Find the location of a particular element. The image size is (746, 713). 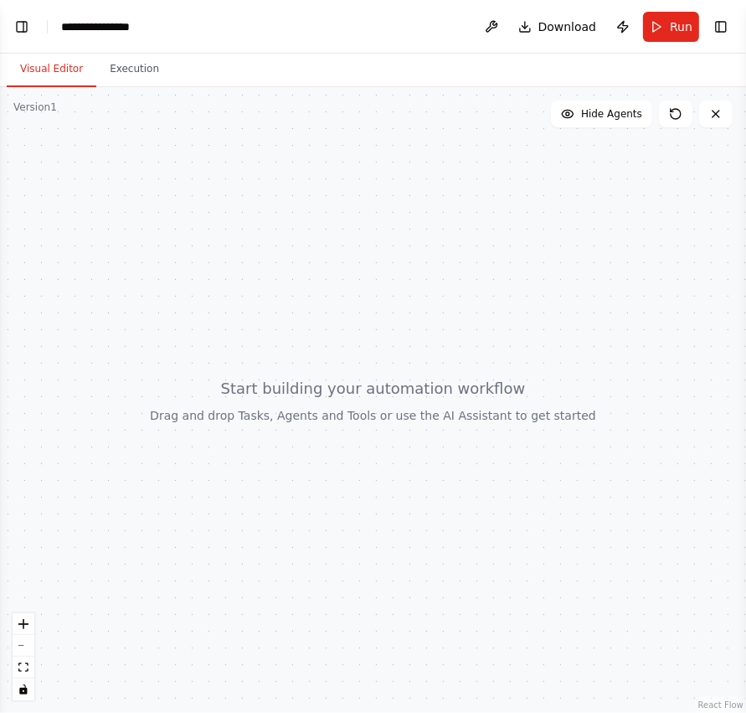

button: Hide Agents is located at coordinates (601, 114).